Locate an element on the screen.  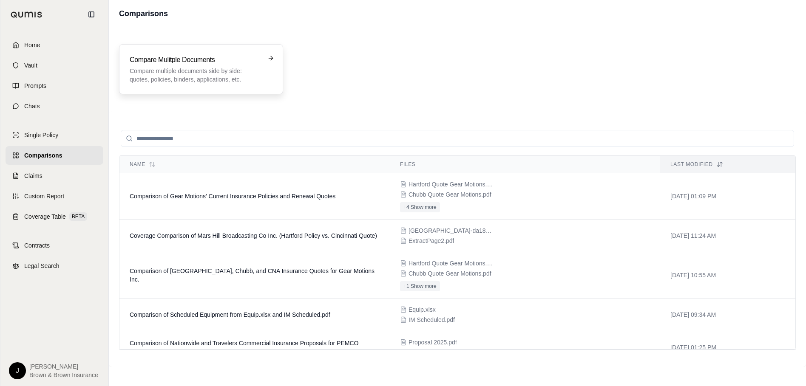
span: IM Scheduled.pdf is located at coordinates (431, 320).